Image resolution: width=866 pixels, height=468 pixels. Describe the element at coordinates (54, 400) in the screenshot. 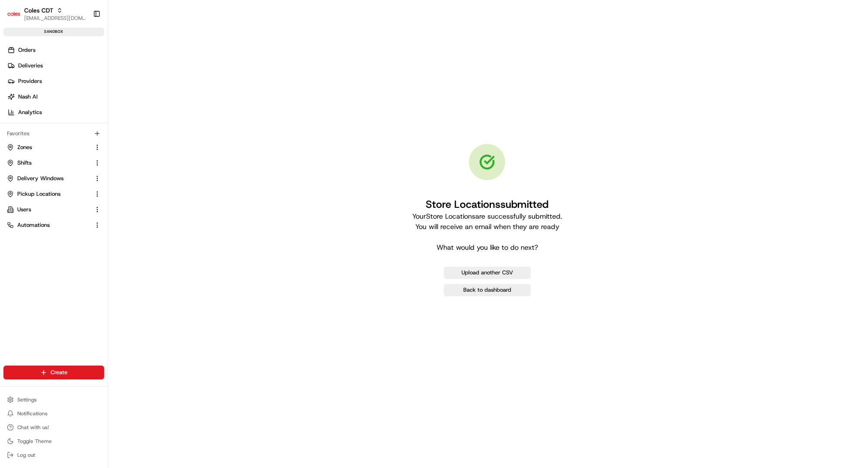

I see `button: Settings` at that location.